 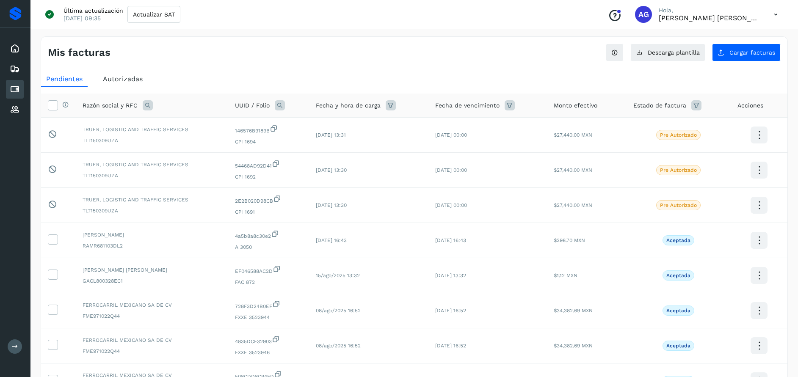 What do you see at coordinates (576, 105) in the screenshot?
I see `span: Monto efectivo` at bounding box center [576, 105].